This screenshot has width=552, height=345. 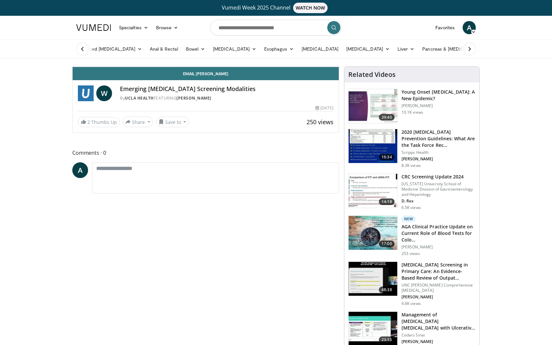 What do you see at coordinates (139, 98) in the screenshot?
I see `a: UCLA Health` at bounding box center [139, 98].